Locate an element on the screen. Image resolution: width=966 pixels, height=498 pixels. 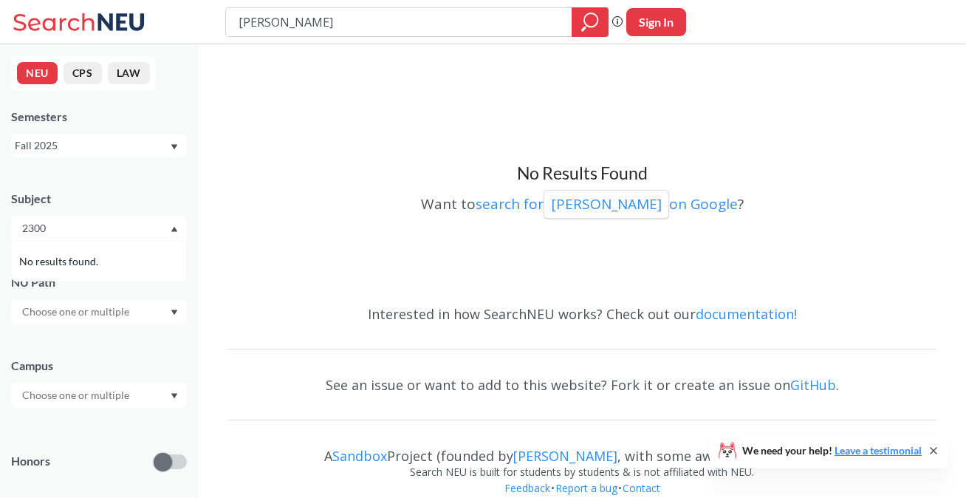
div: Interested in how SearchNEU works? Check out our is located at coordinates (582, 314).